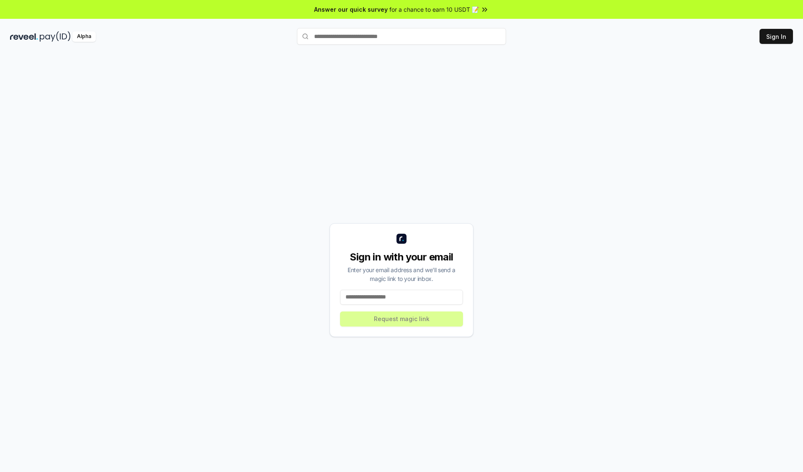  I want to click on div: Sign in with your email, so click(402, 257).